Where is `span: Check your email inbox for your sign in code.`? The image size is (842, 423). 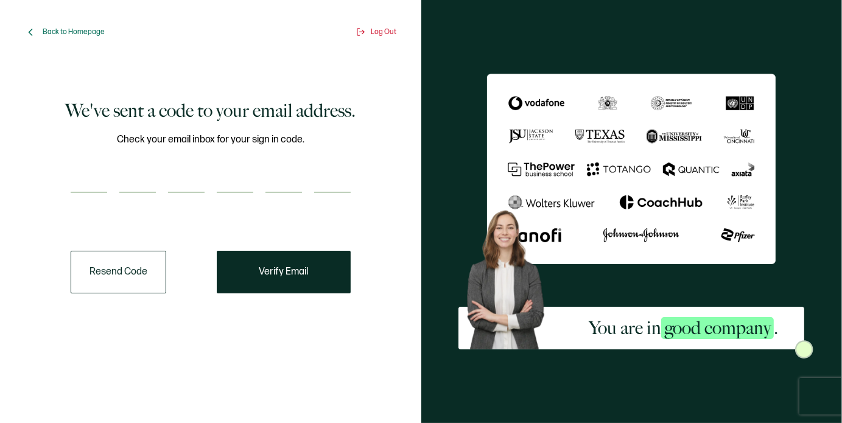
span: Check your email inbox for your sign in code. is located at coordinates (211, 139).